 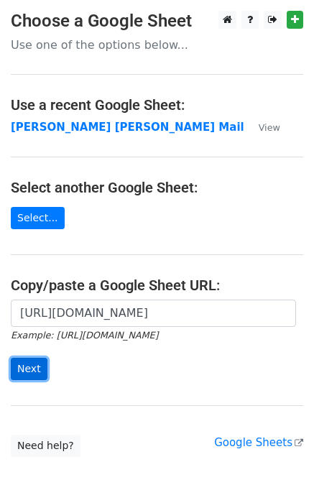 What do you see at coordinates (259, 443) in the screenshot?
I see `a: Google Sheets` at bounding box center [259, 443].